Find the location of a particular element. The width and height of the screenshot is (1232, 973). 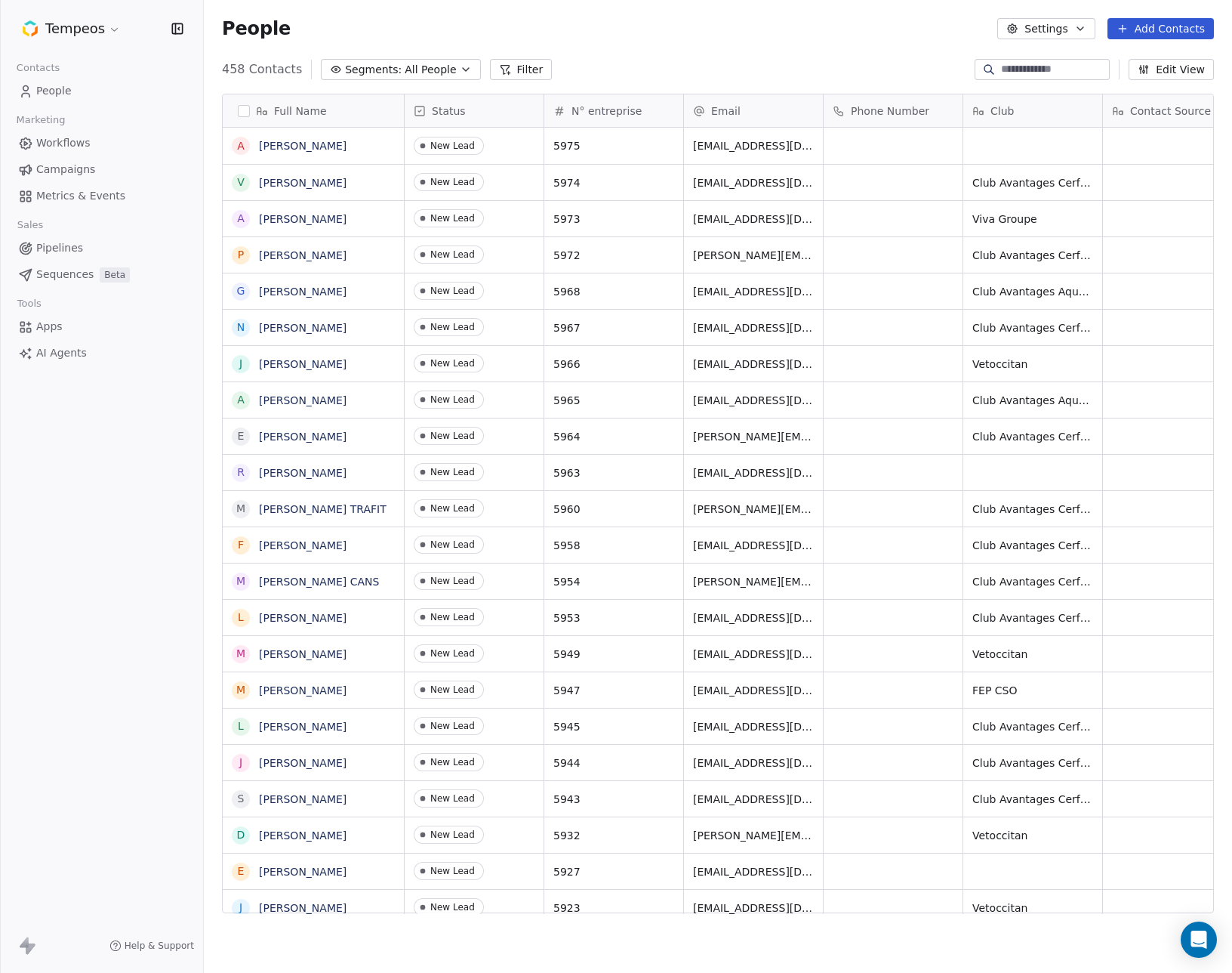

span: N° entreprise is located at coordinates (606, 111).